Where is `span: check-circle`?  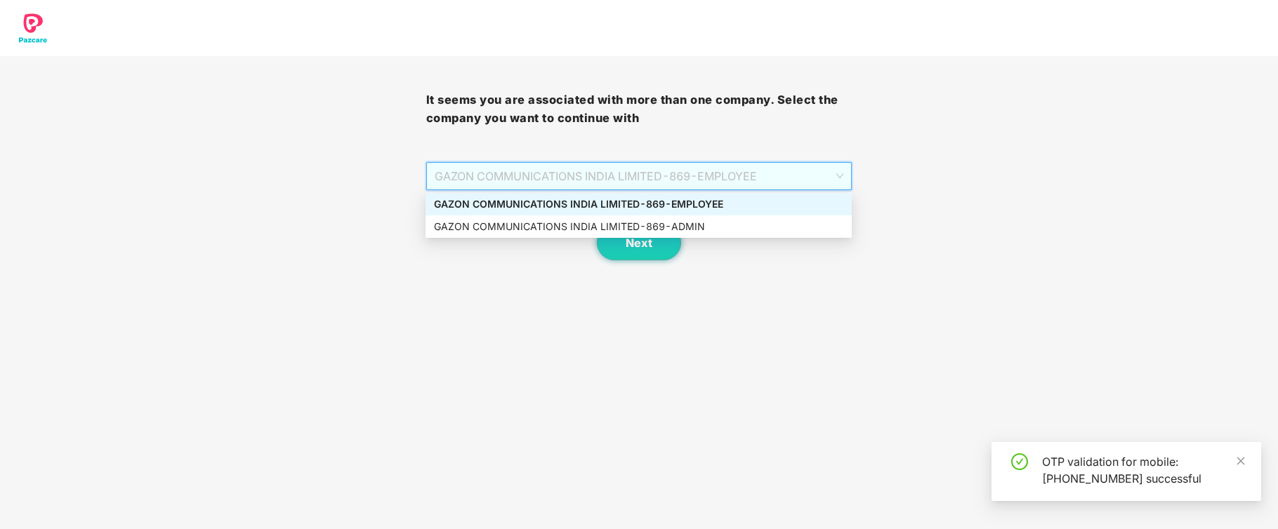 span: check-circle is located at coordinates (1019, 462).